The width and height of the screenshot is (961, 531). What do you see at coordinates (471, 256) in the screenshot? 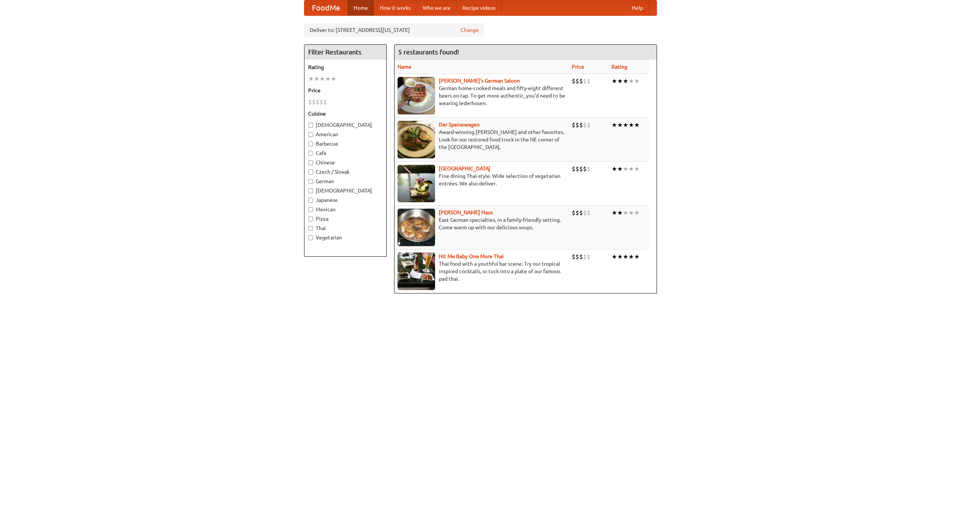
I see `b: Hit Me Baby One More Thai` at bounding box center [471, 256].